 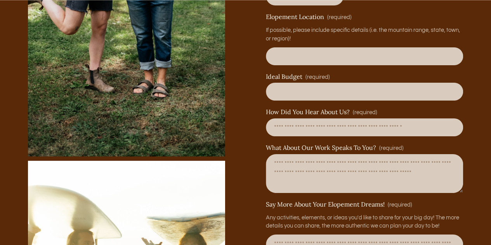 I want to click on span: Ideal Budget, so click(x=284, y=76).